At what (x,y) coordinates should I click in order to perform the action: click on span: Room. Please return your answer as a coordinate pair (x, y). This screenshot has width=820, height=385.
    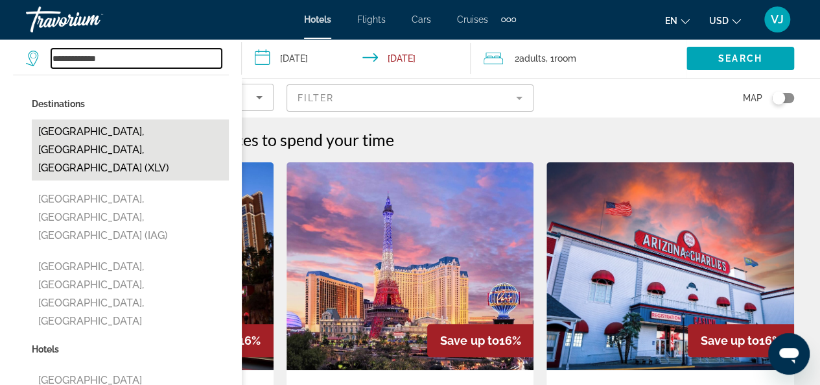
    Looking at the image, I should click on (565, 58).